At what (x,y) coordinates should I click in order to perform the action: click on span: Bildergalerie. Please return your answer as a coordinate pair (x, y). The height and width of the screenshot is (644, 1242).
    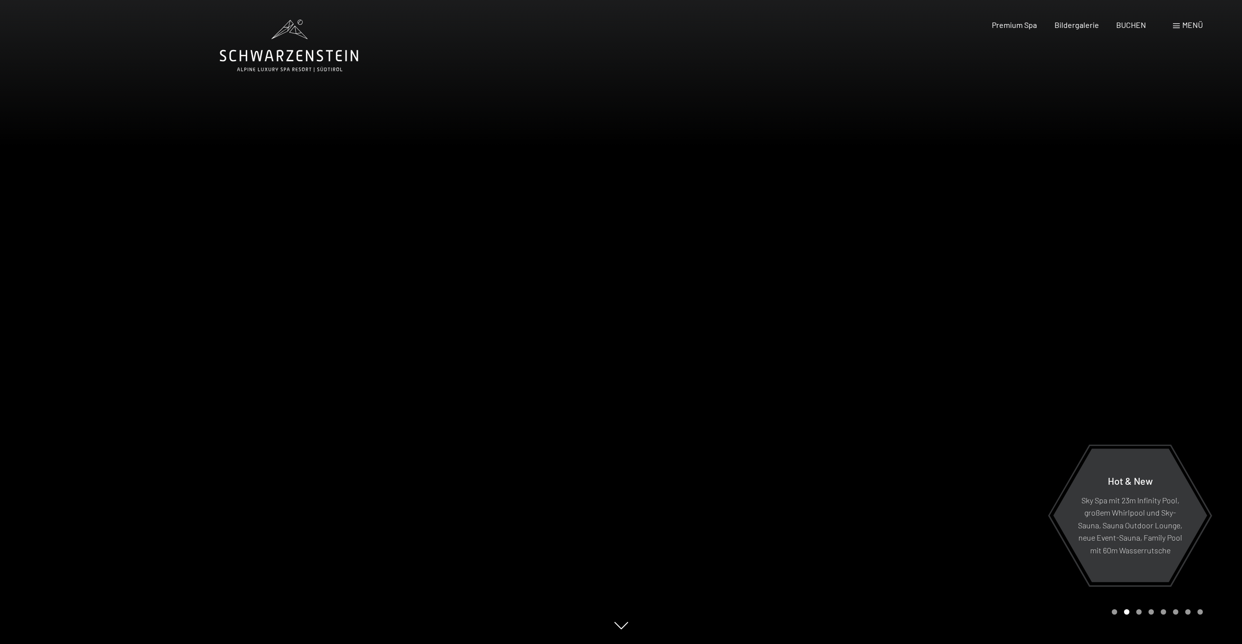
    Looking at the image, I should click on (1077, 24).